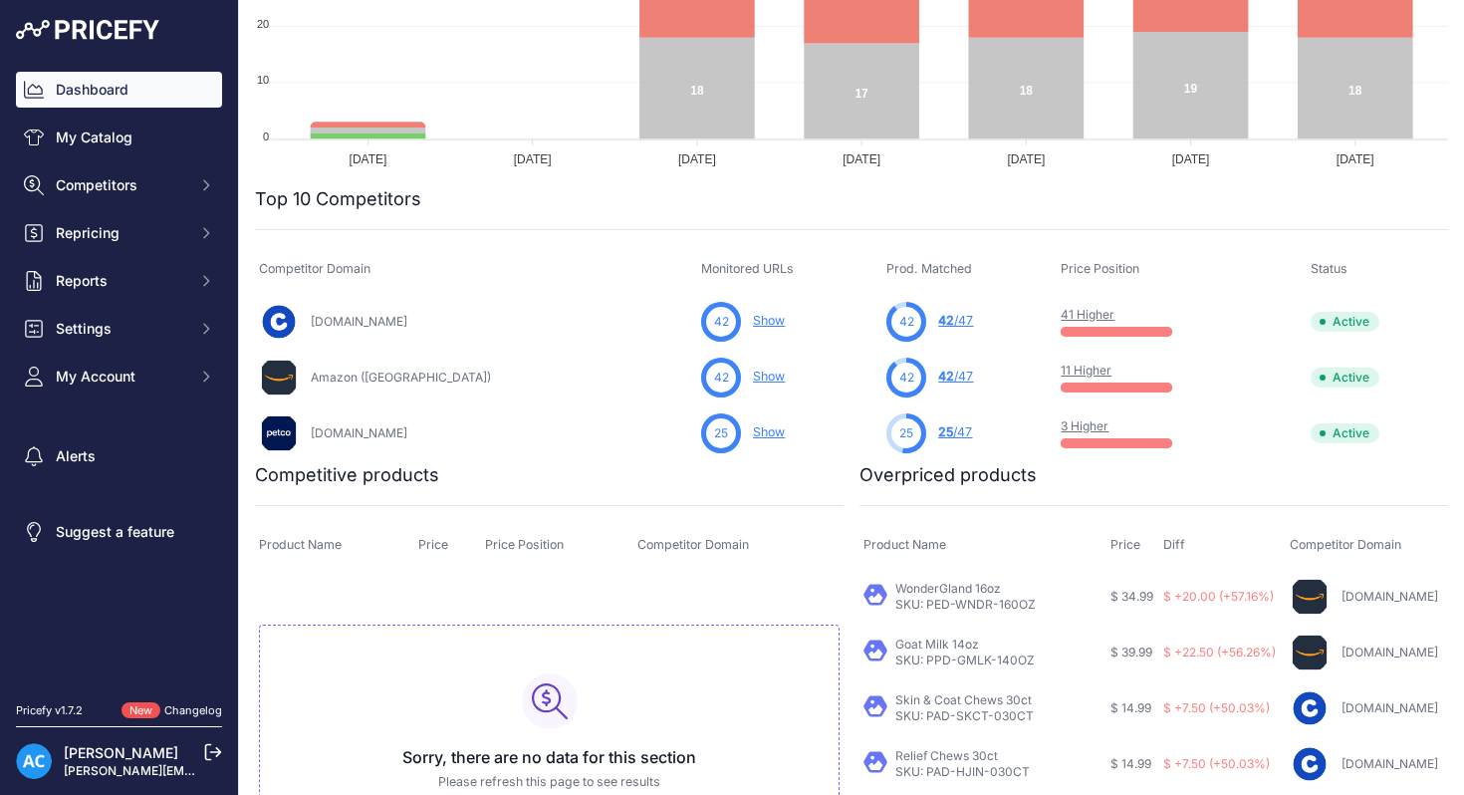 This screenshot has width=1464, height=795. Describe the element at coordinates (263, 24) in the screenshot. I see `tspan: 20` at that location.